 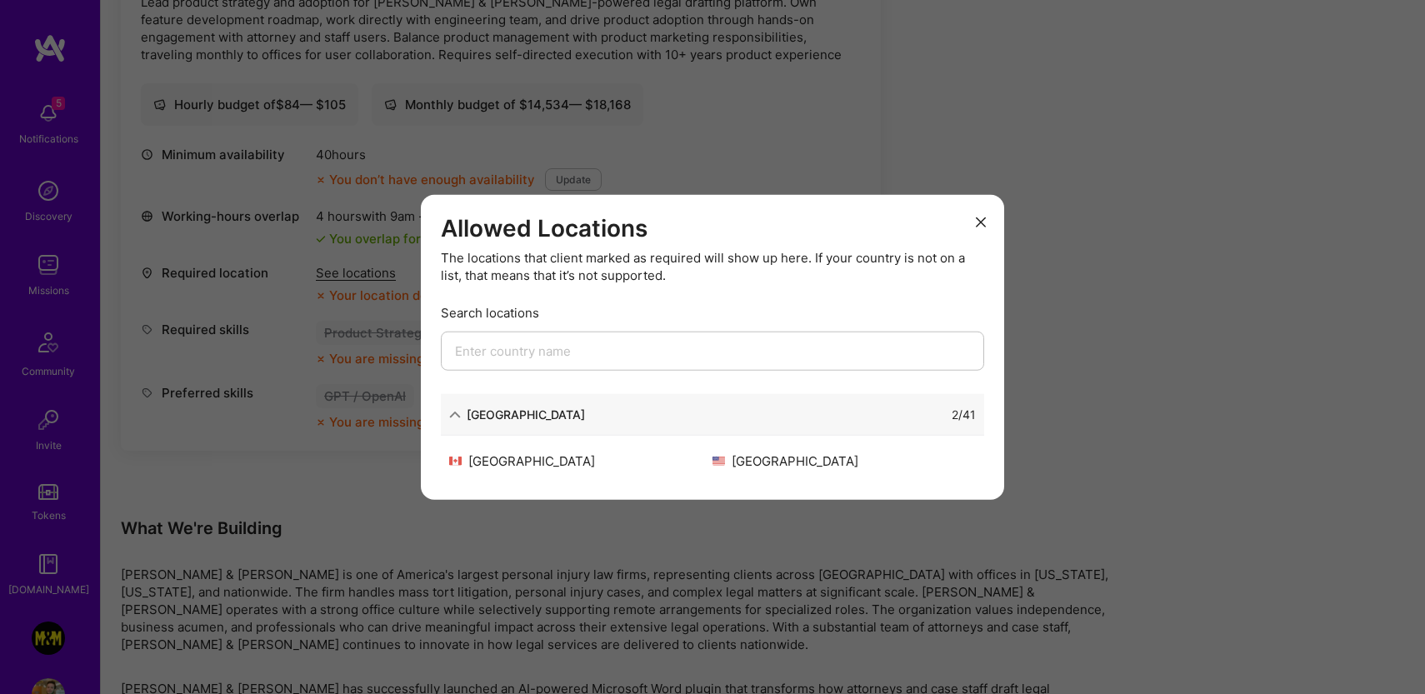 I want to click on div: Search locations, so click(x=713, y=313).